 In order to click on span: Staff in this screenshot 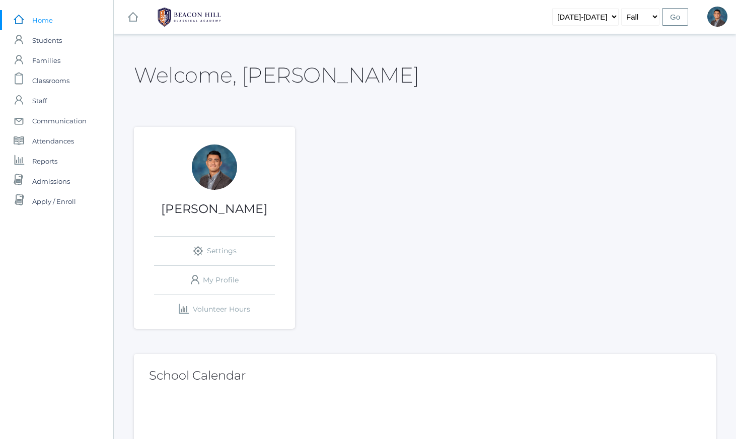, I will do `click(39, 101)`.